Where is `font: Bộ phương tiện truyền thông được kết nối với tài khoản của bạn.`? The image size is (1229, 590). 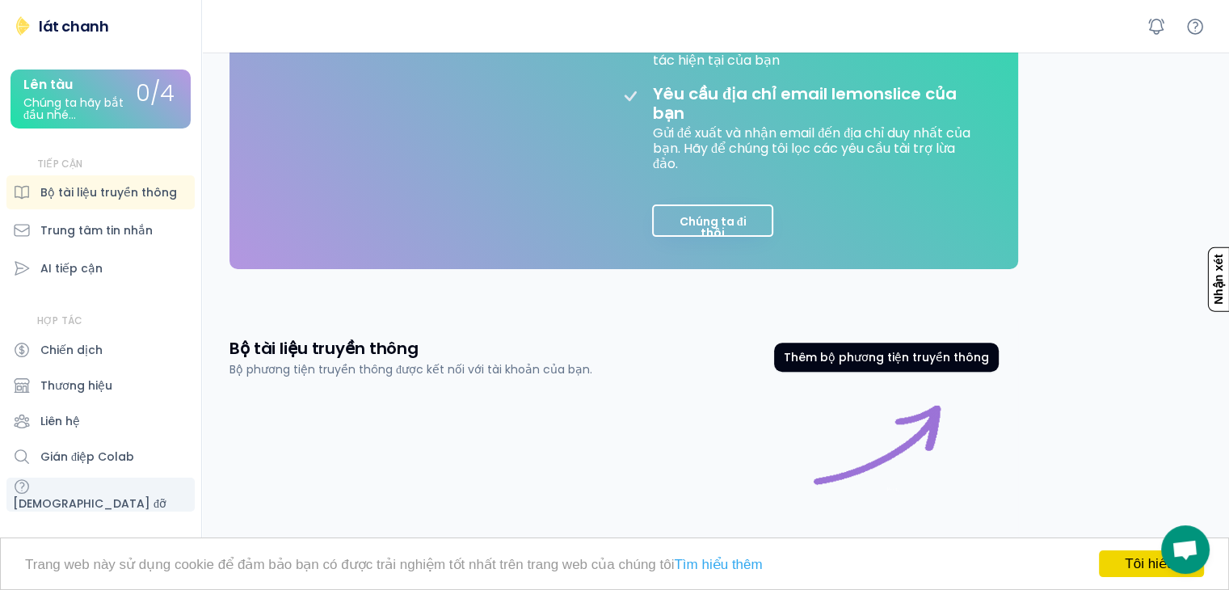
font: Bộ phương tiện truyền thông được kết nối với tài khoản của bạn. is located at coordinates (411, 369).